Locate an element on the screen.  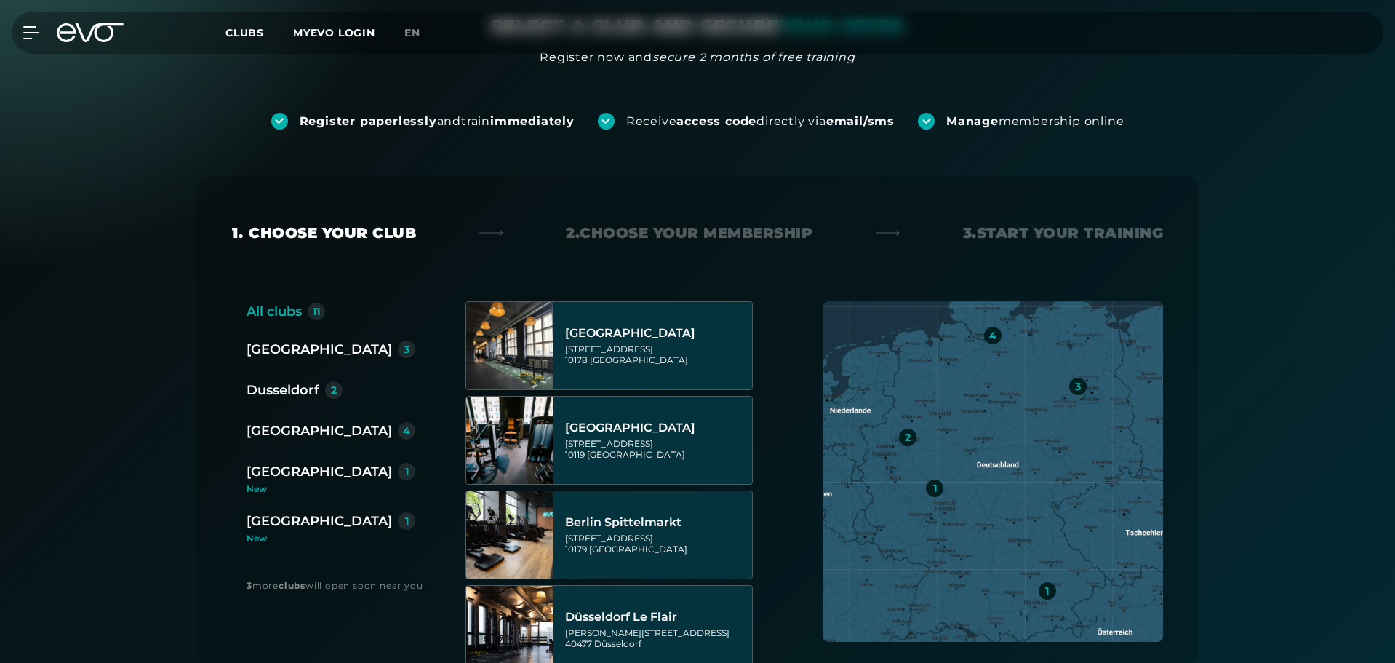
a: MYEVO LOGIN is located at coordinates (334, 33).